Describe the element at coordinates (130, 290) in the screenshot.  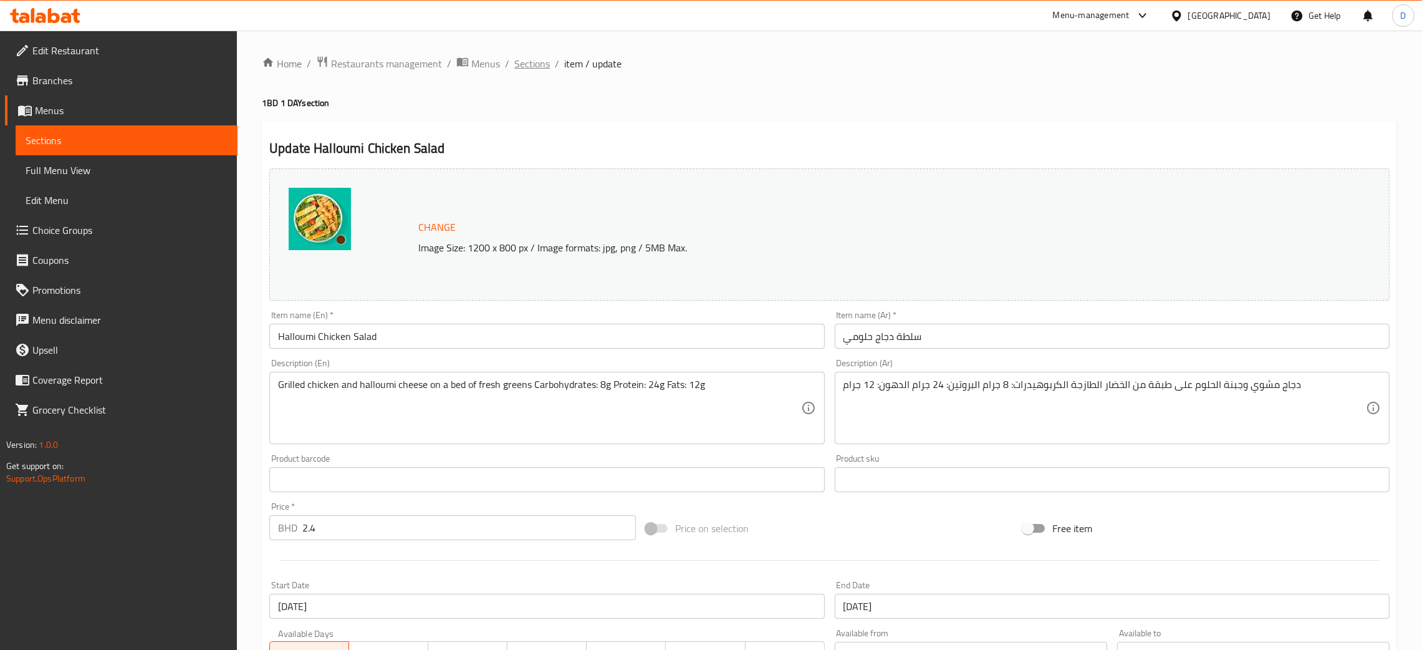
I see `span: Promotions` at that location.